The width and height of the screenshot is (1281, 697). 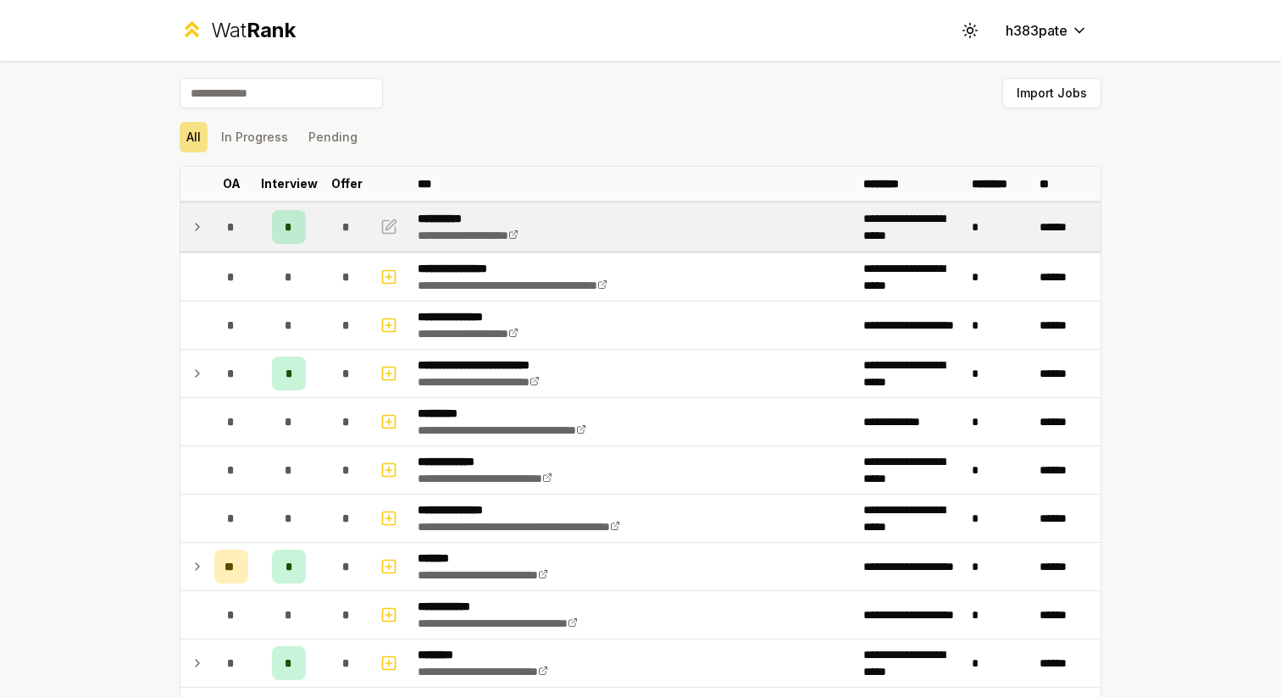 What do you see at coordinates (237, 30) in the screenshot?
I see `a: WatRank` at bounding box center [237, 30].